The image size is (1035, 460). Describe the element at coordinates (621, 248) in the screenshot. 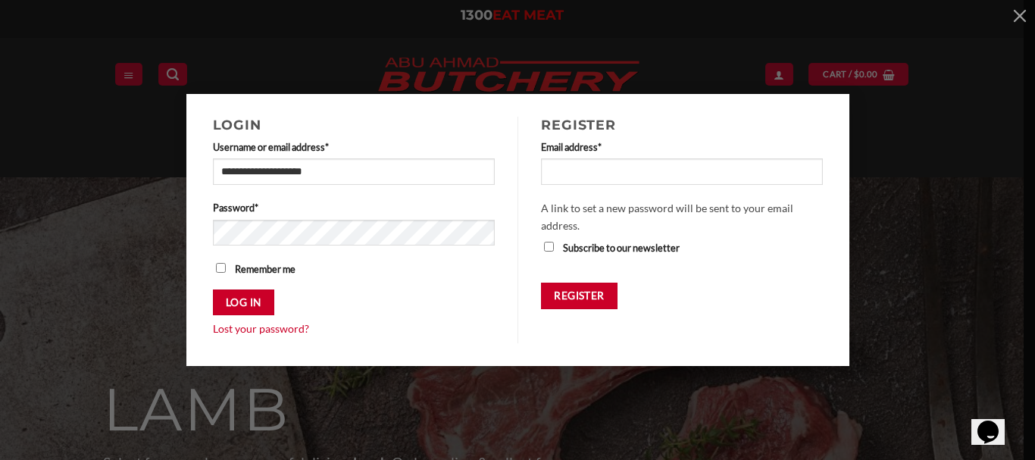

I see `span: Subscribe to our newsletter` at that location.